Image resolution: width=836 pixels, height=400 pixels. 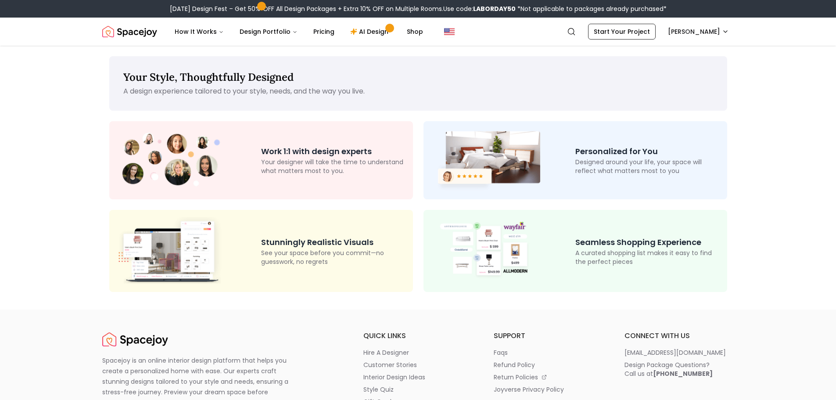 What do you see at coordinates (485, 160) in the screenshot?
I see `img: Room Design` at bounding box center [485, 160].